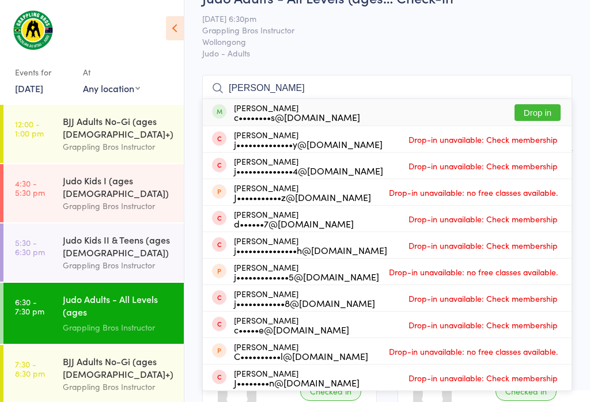 The width and height of the screenshot is (590, 402). Describe the element at coordinates (387, 88) in the screenshot. I see `input: Search` at that location.